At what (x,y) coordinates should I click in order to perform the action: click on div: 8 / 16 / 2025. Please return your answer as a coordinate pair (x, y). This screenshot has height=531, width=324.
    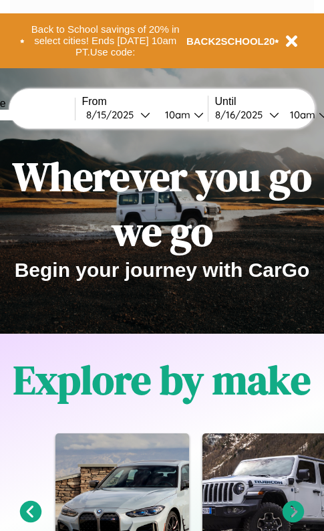
    Looking at the image, I should click on (242, 114).